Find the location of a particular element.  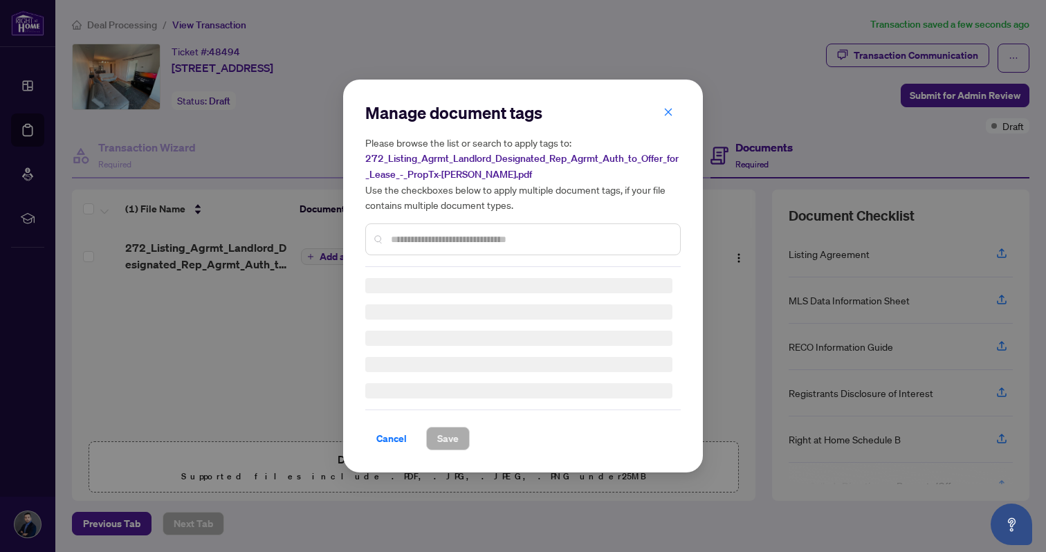

span: Cancel is located at coordinates (391, 439).